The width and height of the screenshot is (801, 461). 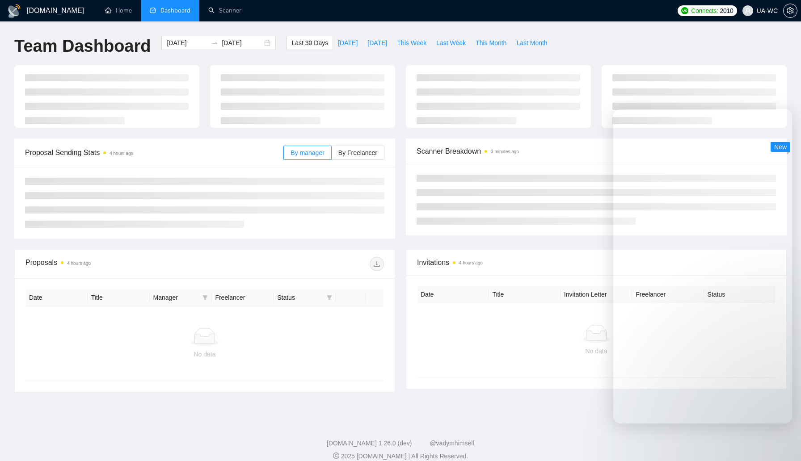 I want to click on th: Freelancer, so click(x=242, y=298).